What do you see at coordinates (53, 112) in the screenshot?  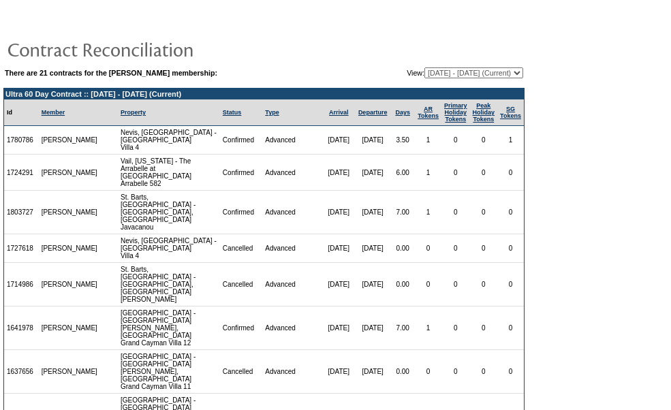 I see `a: Member` at bounding box center [53, 112].